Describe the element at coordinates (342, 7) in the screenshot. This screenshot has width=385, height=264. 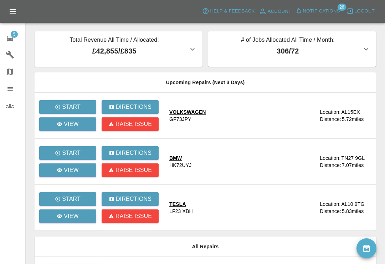
I see `span: 26` at that location.